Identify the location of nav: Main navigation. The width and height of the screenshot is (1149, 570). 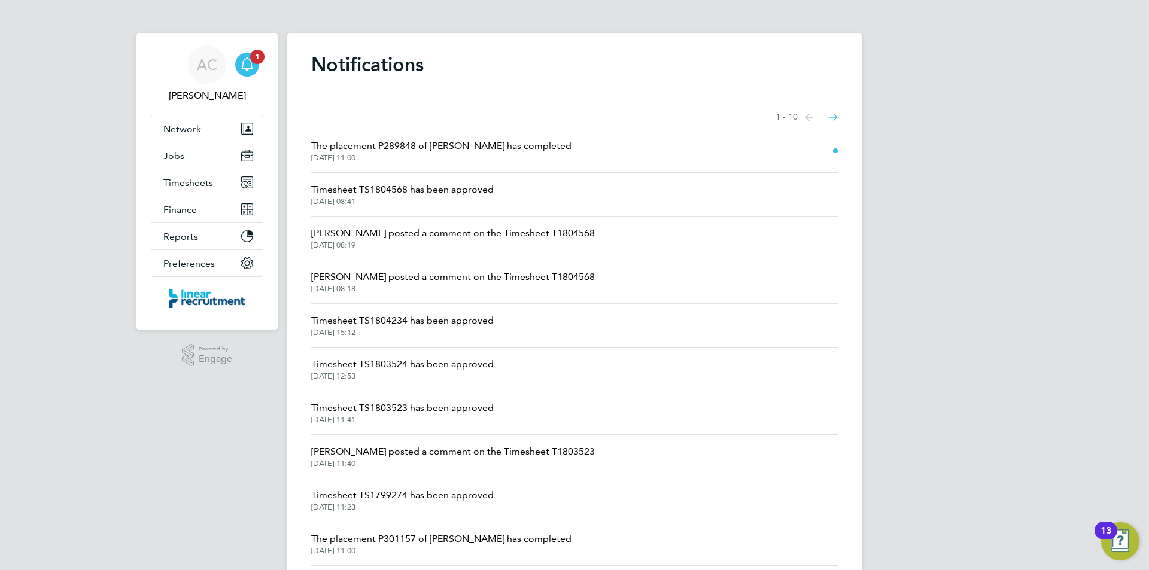
(207, 181).